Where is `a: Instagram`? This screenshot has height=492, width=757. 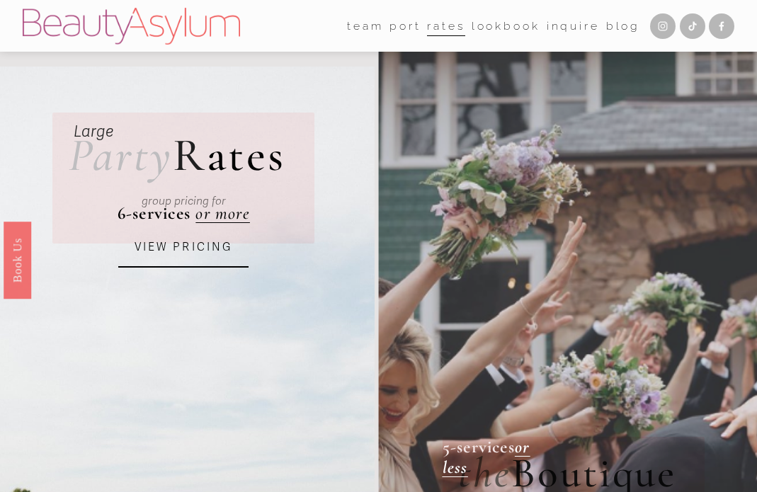
a: Instagram is located at coordinates (663, 26).